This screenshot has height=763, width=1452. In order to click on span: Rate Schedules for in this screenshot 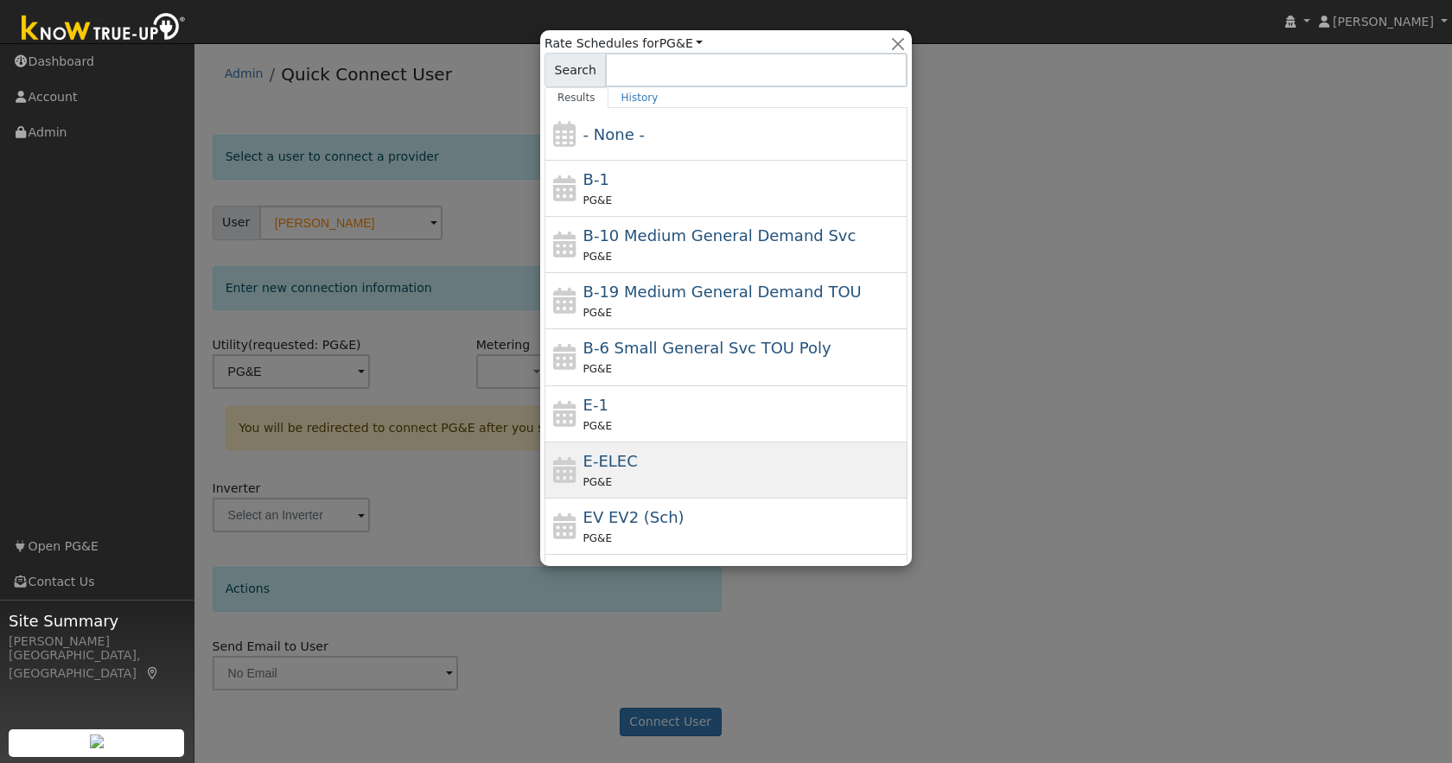, I will do `click(623, 43)`.